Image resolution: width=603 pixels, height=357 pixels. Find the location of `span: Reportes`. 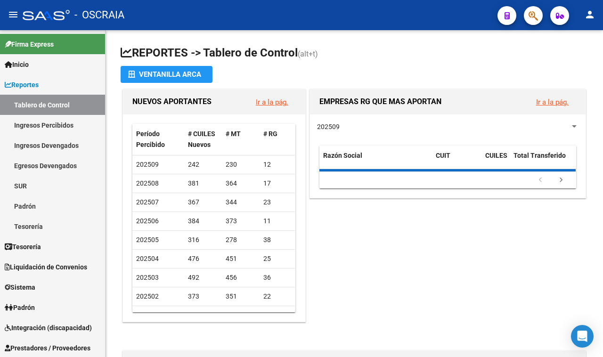

span: Reportes is located at coordinates (22, 85).